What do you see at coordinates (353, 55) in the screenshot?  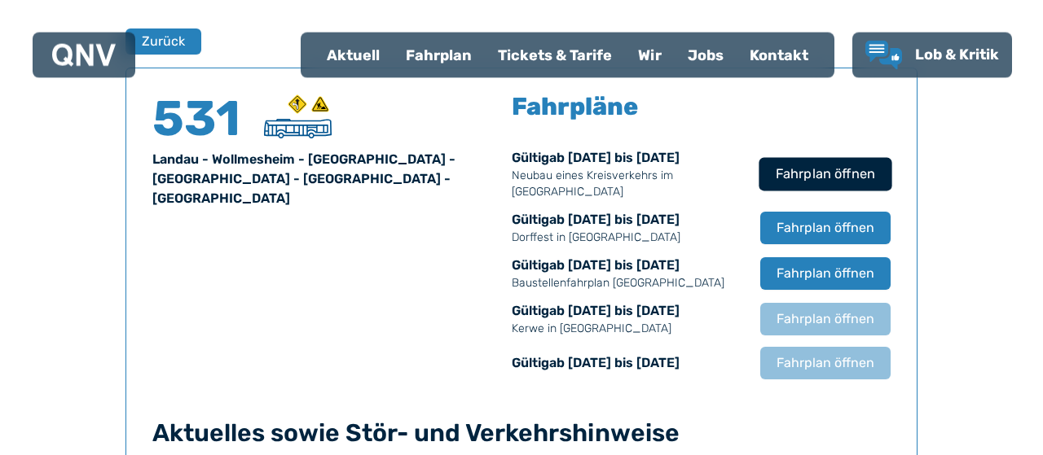 I see `div: Aktuell` at bounding box center [353, 55].